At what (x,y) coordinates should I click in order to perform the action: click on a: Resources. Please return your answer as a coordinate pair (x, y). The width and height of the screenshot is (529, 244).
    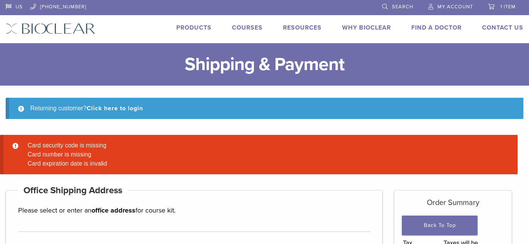
    Looking at the image, I should click on (302, 28).